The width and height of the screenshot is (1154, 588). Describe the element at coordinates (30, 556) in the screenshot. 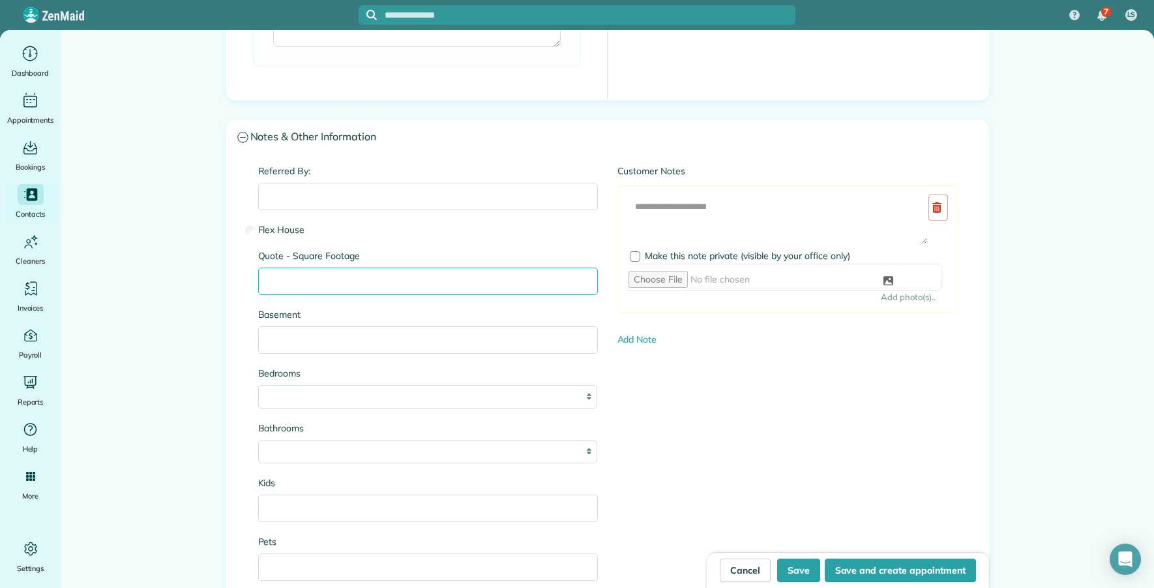

I see `a: Settings` at that location.